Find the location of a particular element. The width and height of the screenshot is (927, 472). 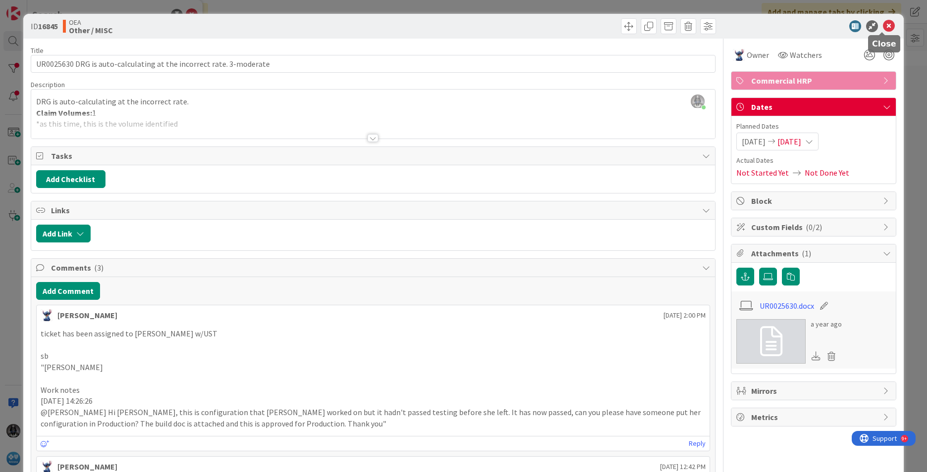

span: Not Started Yet is located at coordinates (762, 173).